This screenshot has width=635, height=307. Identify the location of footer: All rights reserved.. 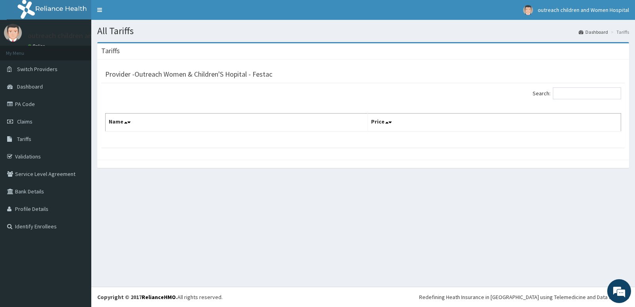
(363, 296).